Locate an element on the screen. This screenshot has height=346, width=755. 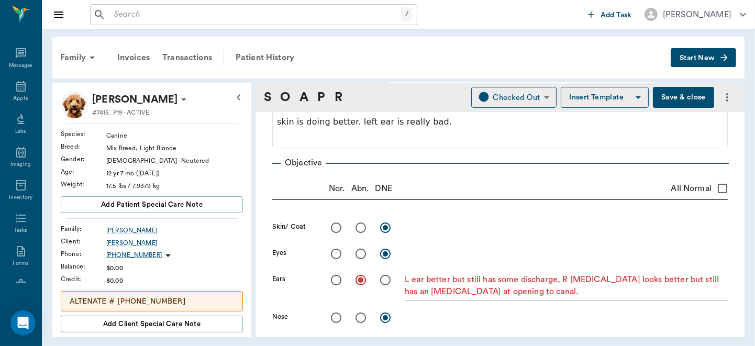
button: Add patient Special Care Note is located at coordinates (152, 205).